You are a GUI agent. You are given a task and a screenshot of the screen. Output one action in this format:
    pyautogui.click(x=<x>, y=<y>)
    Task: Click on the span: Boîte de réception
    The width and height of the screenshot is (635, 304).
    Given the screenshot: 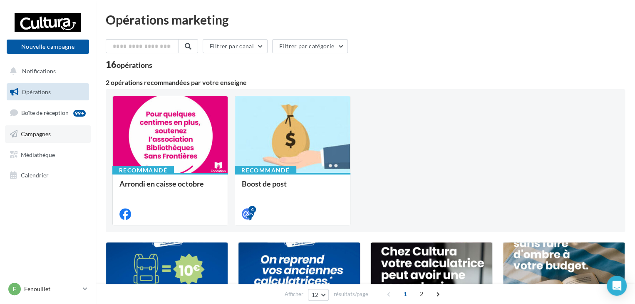 What is the action you would take?
    pyautogui.click(x=45, y=112)
    